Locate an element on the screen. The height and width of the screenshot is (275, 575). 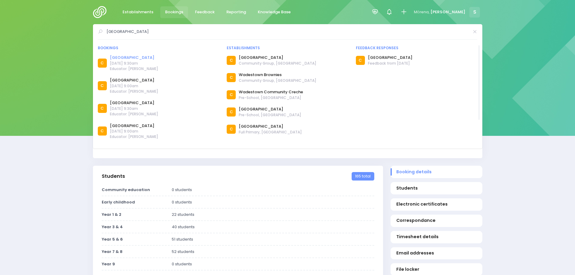
img: Logo is located at coordinates (101, 12).